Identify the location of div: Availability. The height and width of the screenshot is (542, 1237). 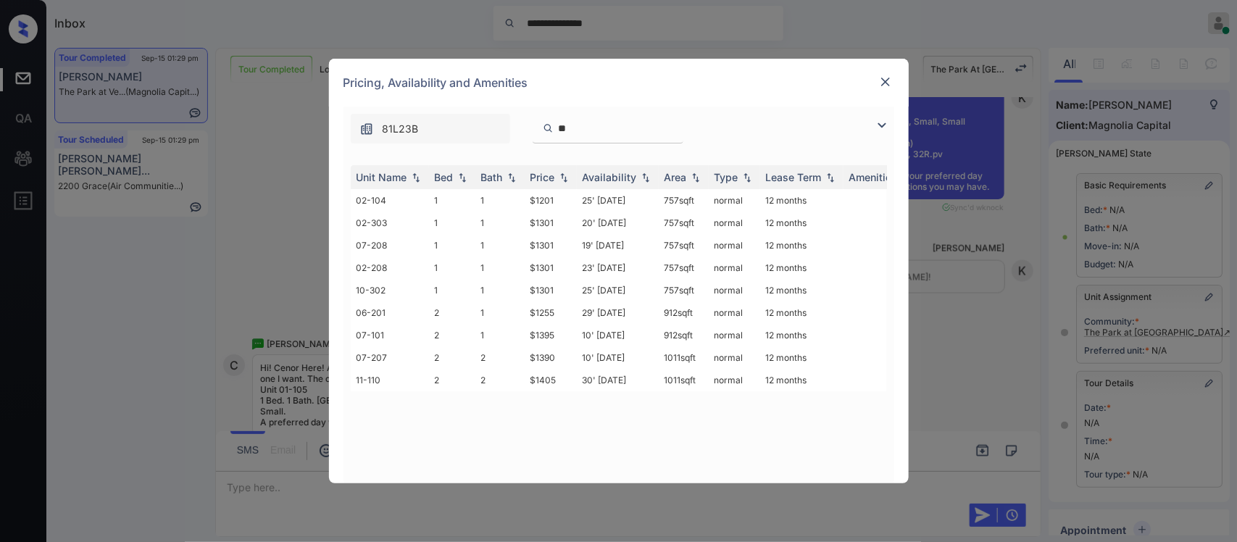
(609, 177).